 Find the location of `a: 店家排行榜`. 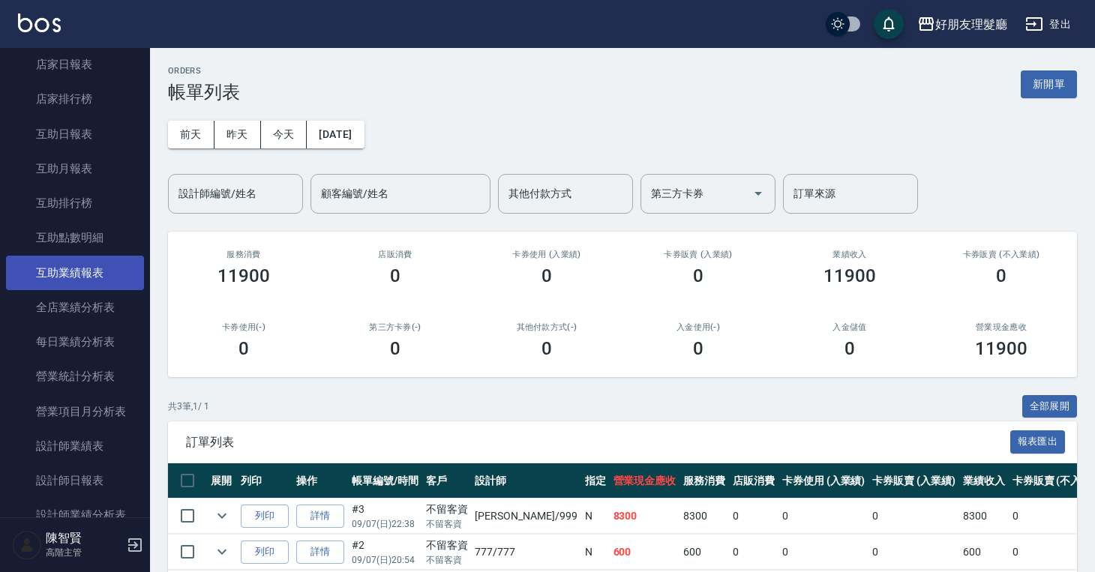

a: 店家排行榜 is located at coordinates (75, 99).